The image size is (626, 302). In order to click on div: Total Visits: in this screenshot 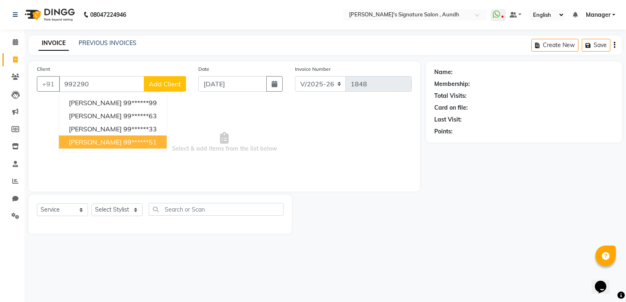, I will do `click(450, 96)`.